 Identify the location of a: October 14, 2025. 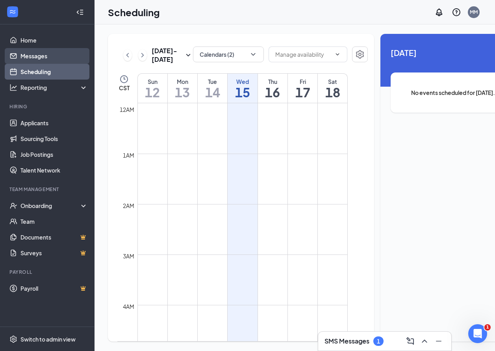
(212, 88).